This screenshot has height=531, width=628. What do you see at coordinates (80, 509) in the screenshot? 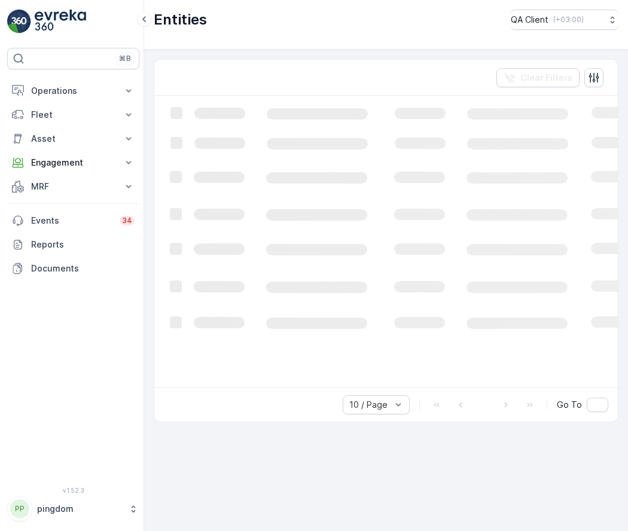
I see `p: pingdom` at bounding box center [80, 509].